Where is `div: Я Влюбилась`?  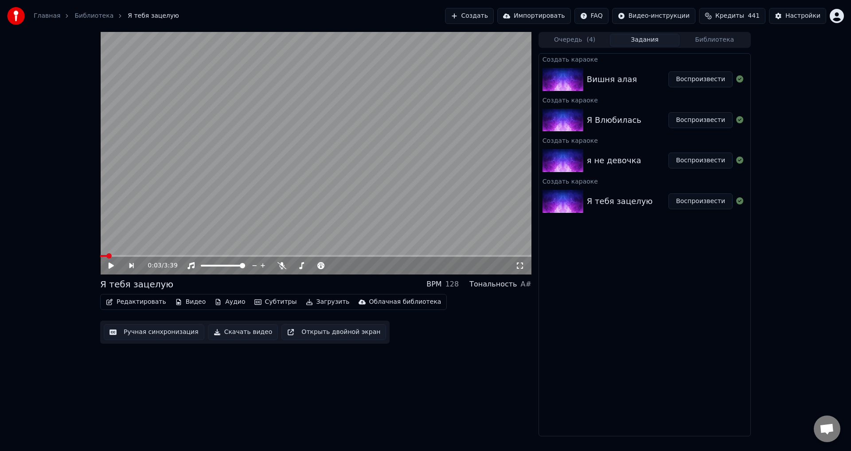
div: Я Влюбилась is located at coordinates (614, 120).